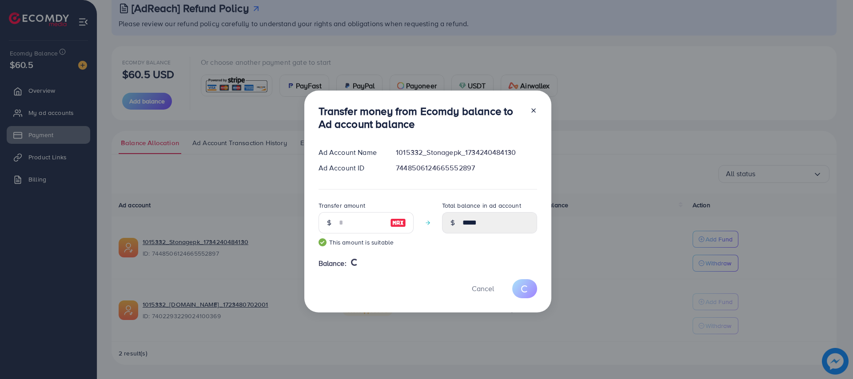 Image resolution: width=853 pixels, height=379 pixels. I want to click on img: guide, so click(323, 243).